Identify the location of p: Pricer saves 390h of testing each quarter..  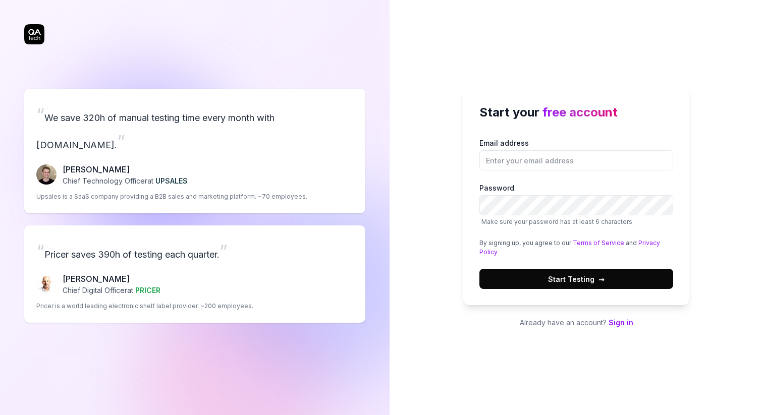
(195, 251).